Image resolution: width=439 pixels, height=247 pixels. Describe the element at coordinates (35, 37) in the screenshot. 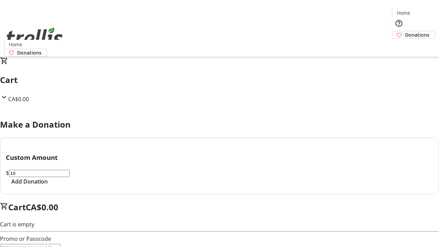

I see `img: Orient E2E Organization wBa3285Z0h's Logo` at that location.